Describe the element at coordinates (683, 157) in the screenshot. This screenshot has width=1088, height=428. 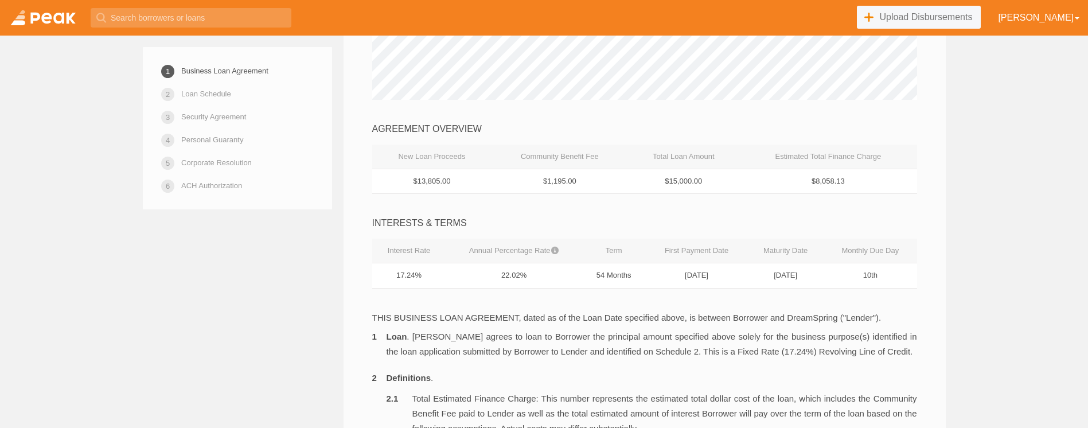
I see `th: Total Loan Amount` at that location.